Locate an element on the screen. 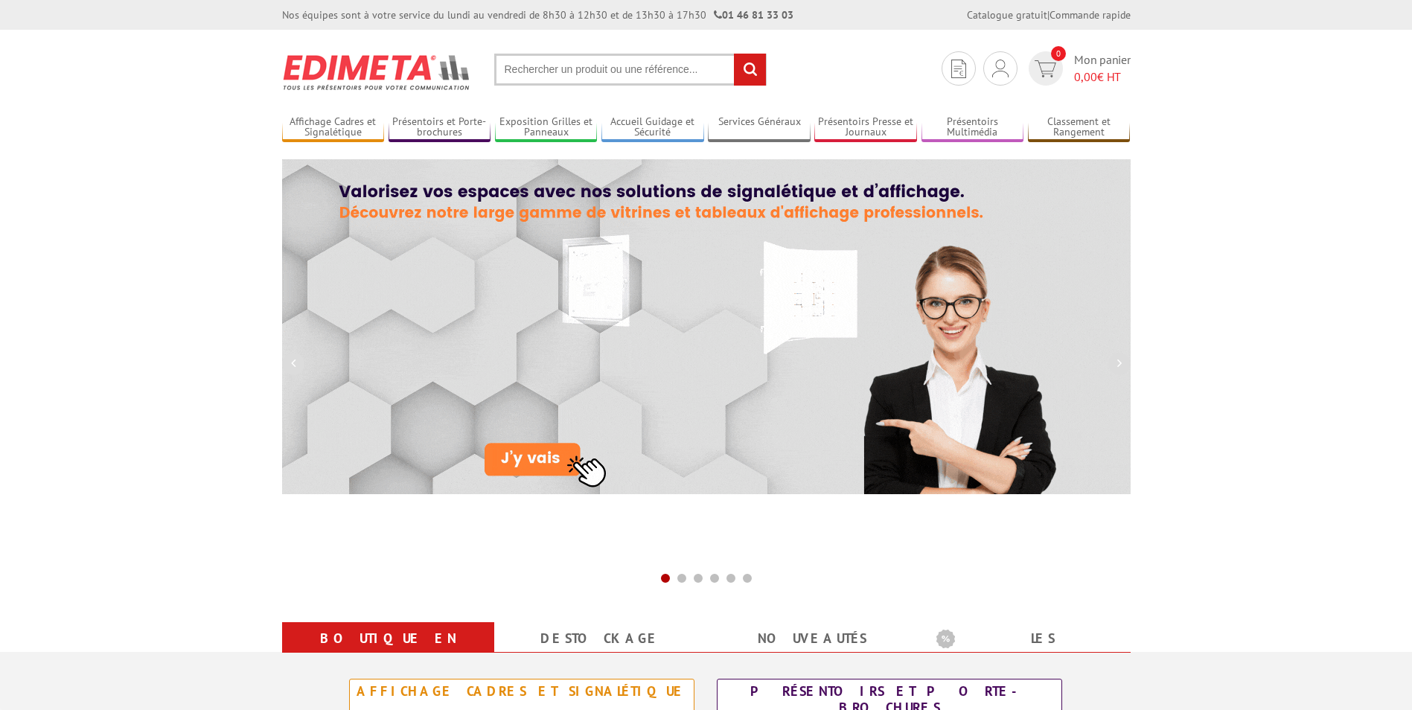 The width and height of the screenshot is (1412, 710). div: Nos équipes sont à votre service du lundi au vendredi de 8h30 à 12h30 et de 13h30 à 17h30 is located at coordinates (537, 15).